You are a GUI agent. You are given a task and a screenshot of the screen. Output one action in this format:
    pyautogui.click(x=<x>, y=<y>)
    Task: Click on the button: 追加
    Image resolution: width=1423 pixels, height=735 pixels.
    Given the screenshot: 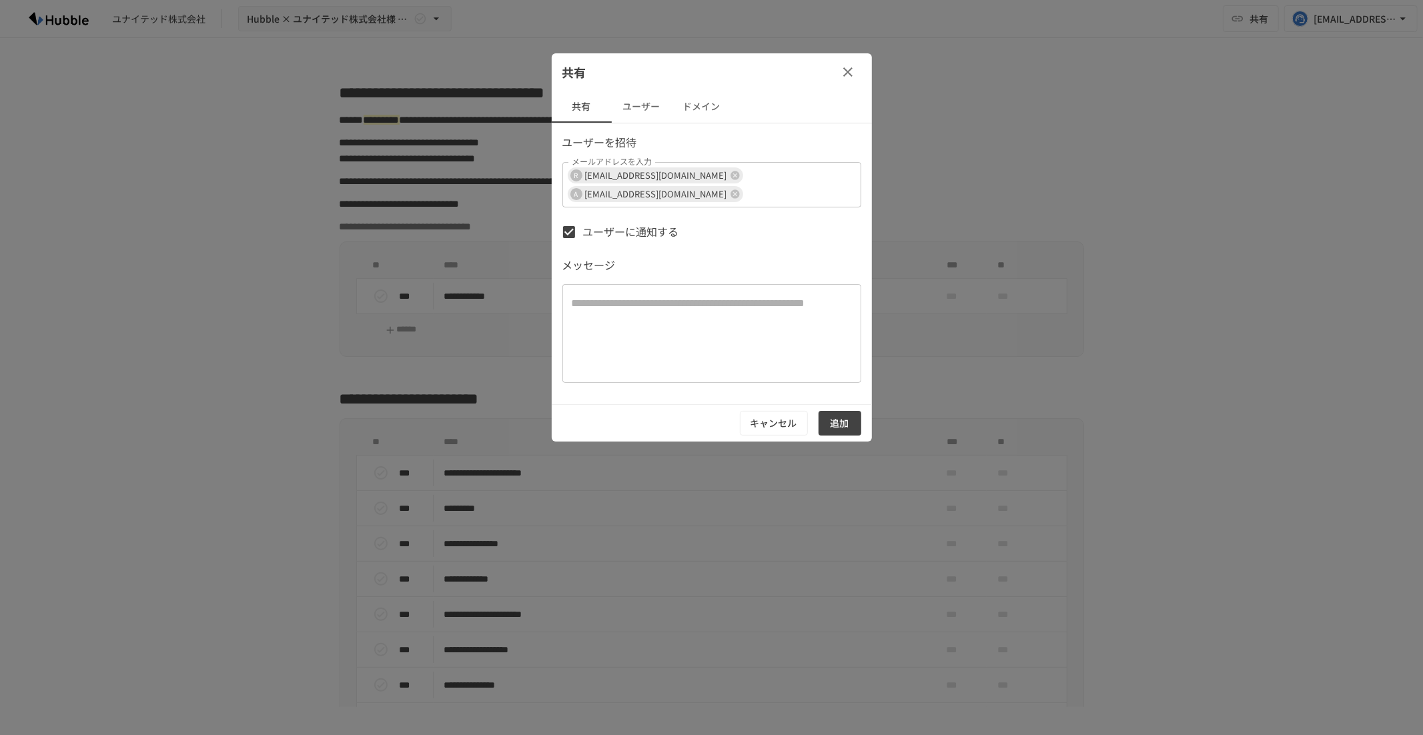 What is the action you would take?
    pyautogui.click(x=840, y=423)
    